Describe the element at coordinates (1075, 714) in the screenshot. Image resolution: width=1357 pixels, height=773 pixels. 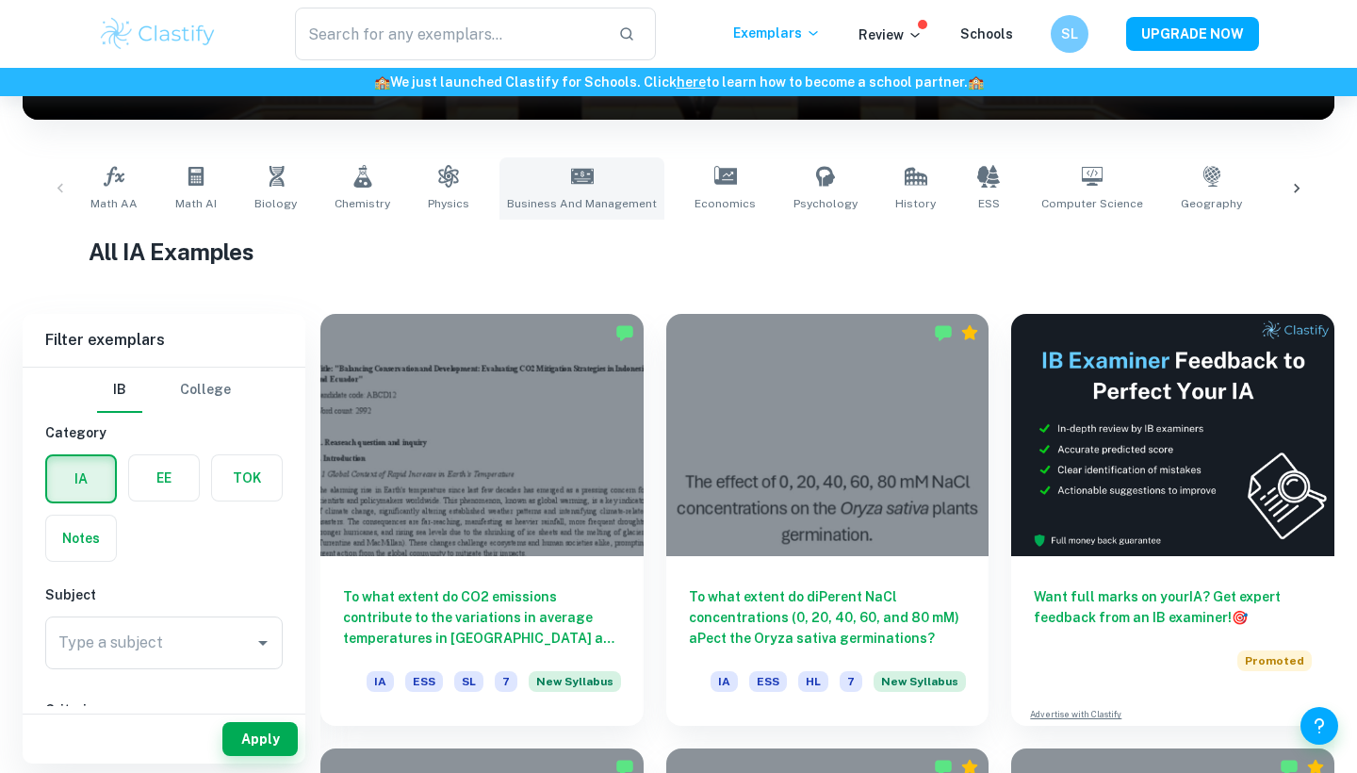
I see `a: Advertise with Clastify` at that location.